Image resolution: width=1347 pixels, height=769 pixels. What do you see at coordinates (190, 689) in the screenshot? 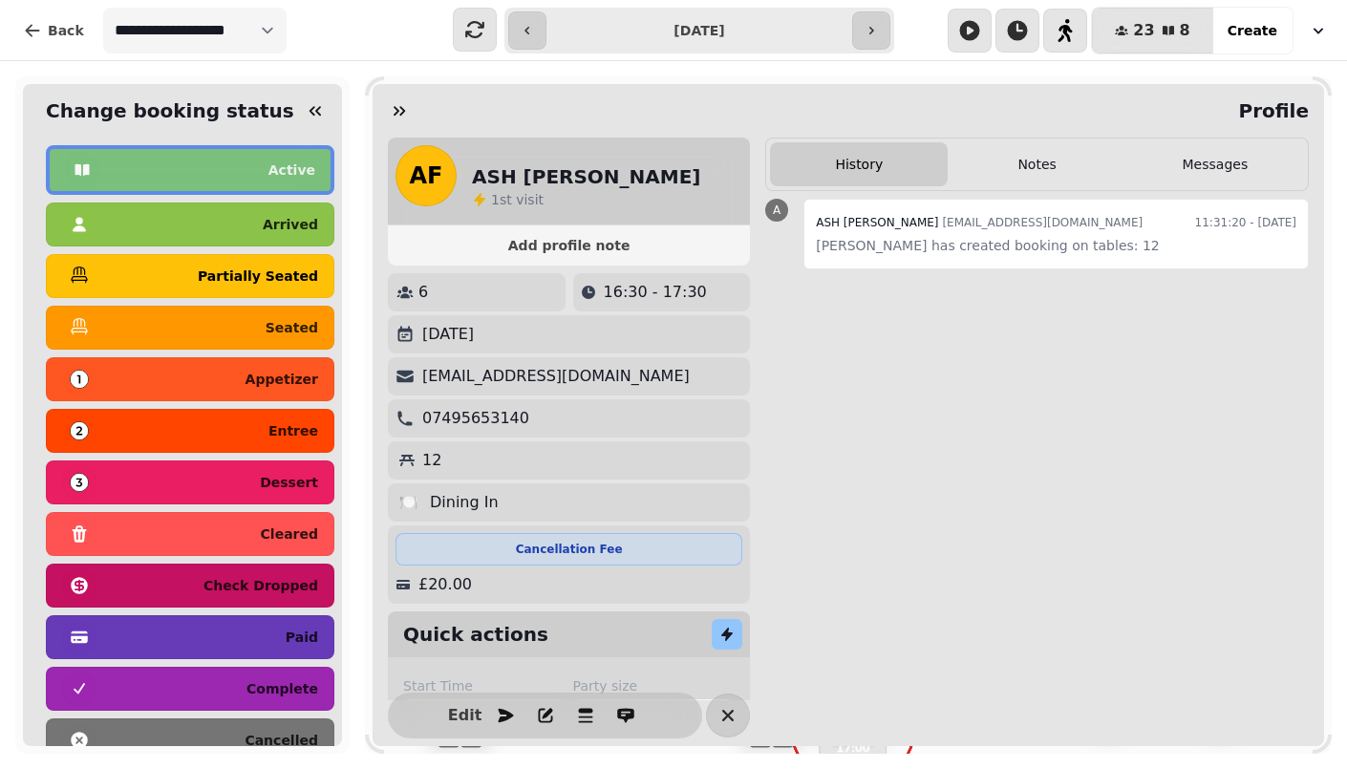
I see `button: complete` at bounding box center [190, 689].